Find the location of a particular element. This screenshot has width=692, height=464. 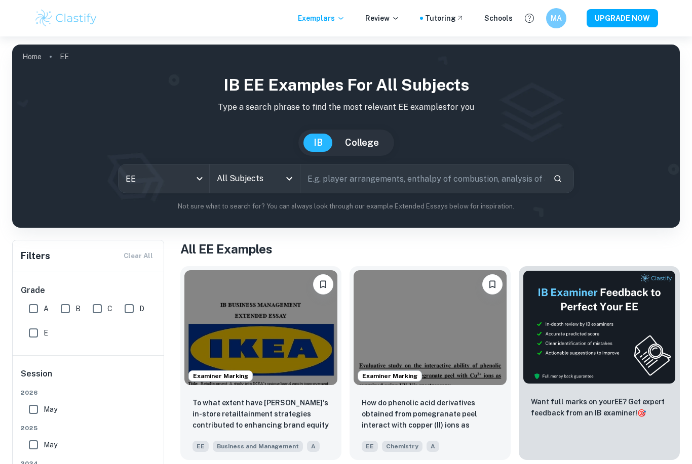

p: How do phenolic acid derivatives obtained from pomegranate peel interact with copper (II) ions as... is located at coordinates (430, 415).